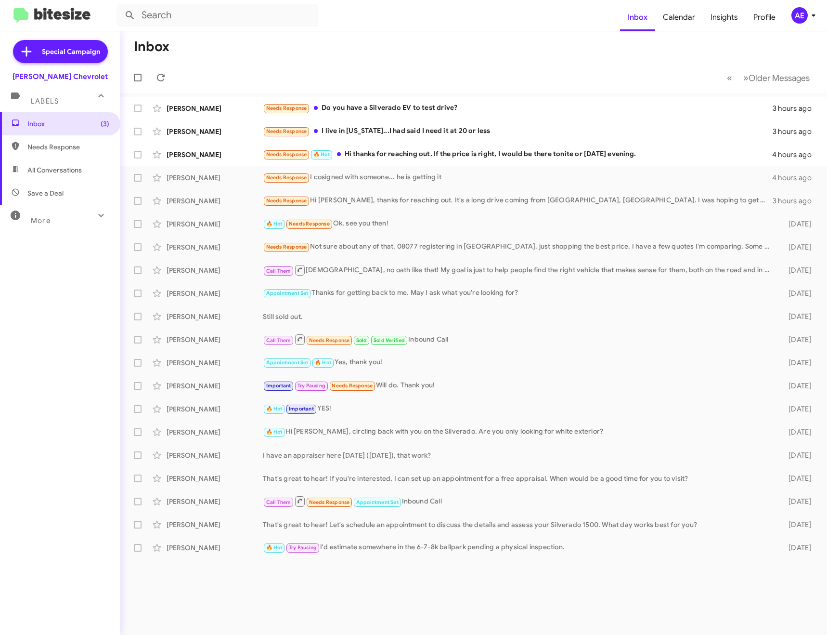 The image size is (827, 635). I want to click on span: Special Campaign, so click(71, 52).